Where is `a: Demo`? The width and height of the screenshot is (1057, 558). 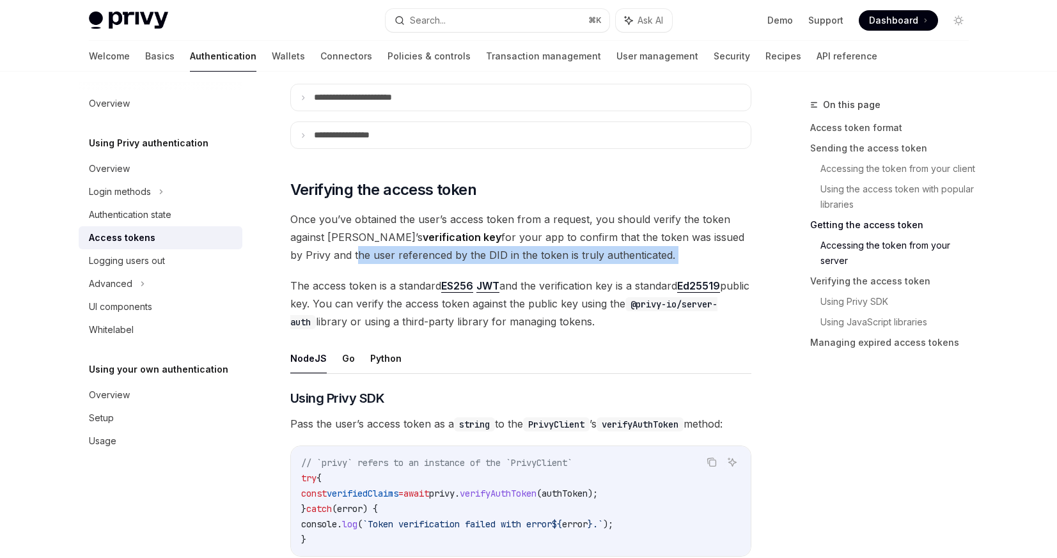 a: Demo is located at coordinates (780, 20).